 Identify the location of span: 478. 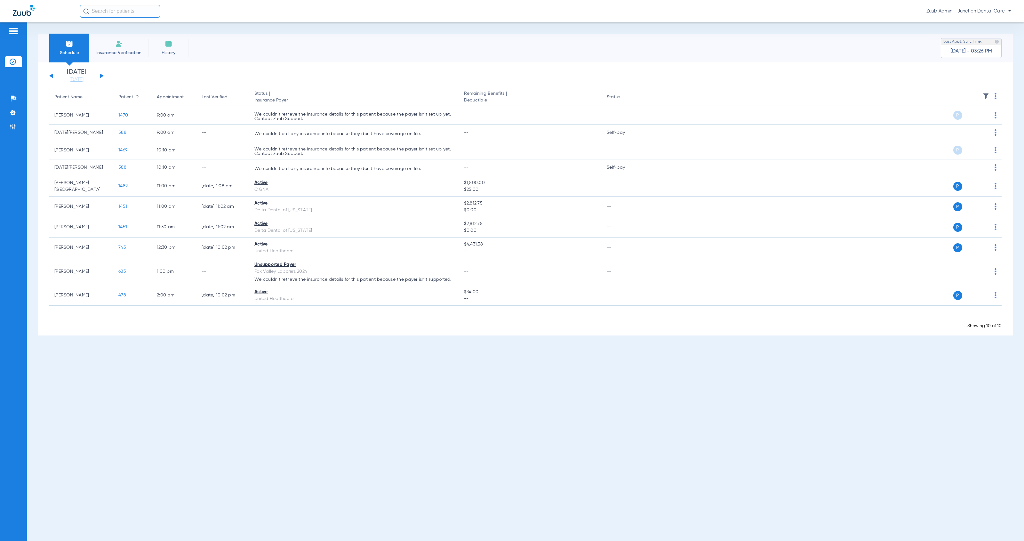
(122, 295).